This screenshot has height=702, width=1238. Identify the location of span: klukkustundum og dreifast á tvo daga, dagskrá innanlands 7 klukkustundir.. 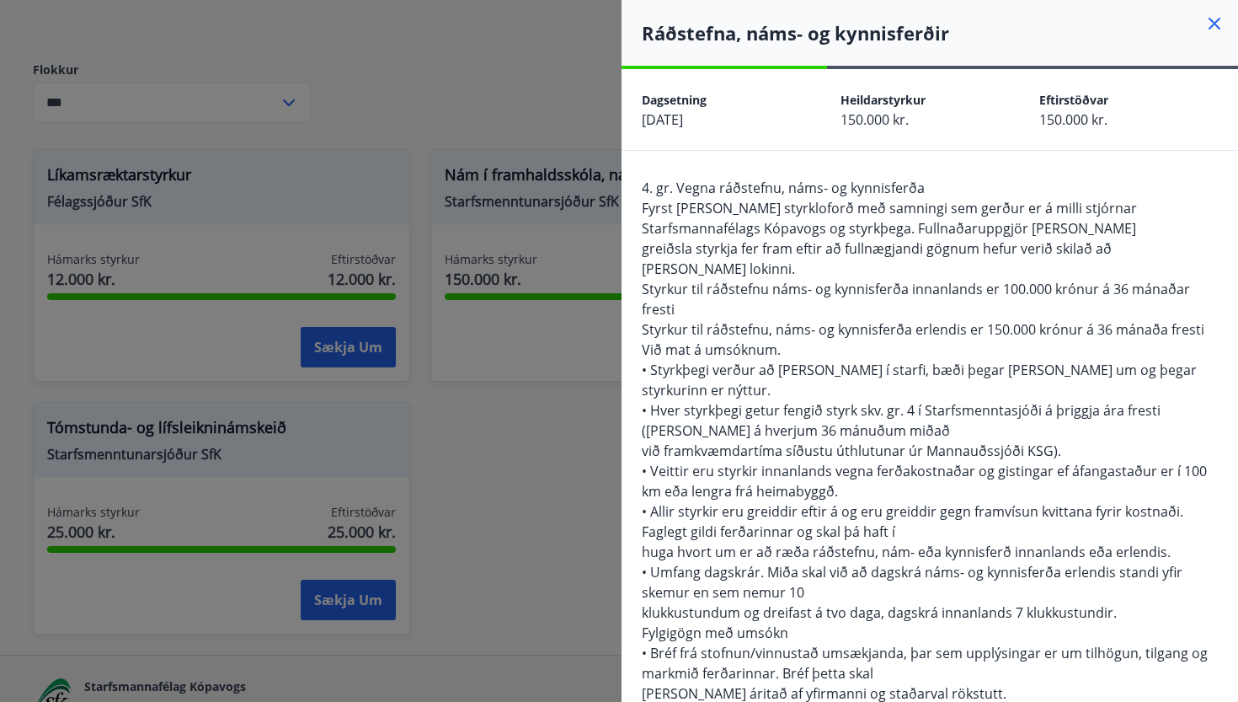
(879, 612).